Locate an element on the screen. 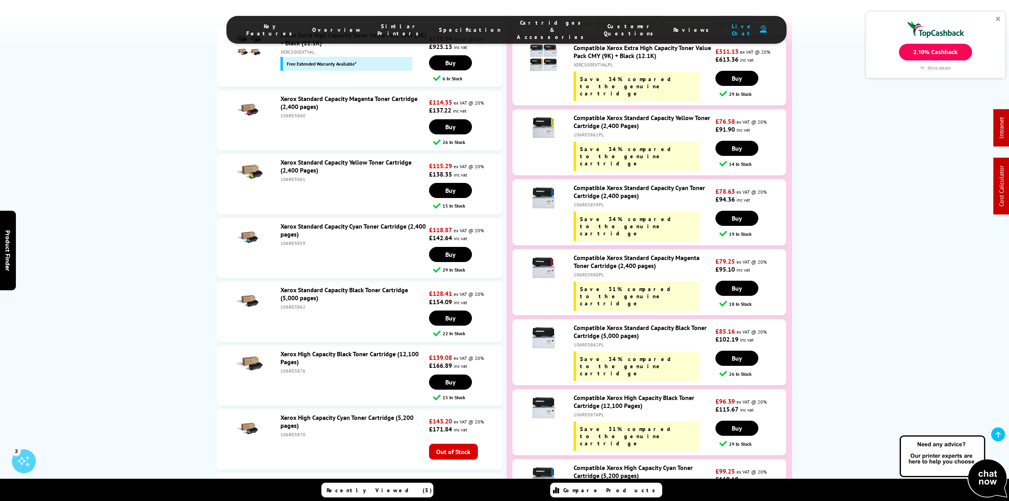  img: Compatible Xerox Standard Capacity Magenta Toner Cartridge (2,400 pages) is located at coordinates (543, 267).